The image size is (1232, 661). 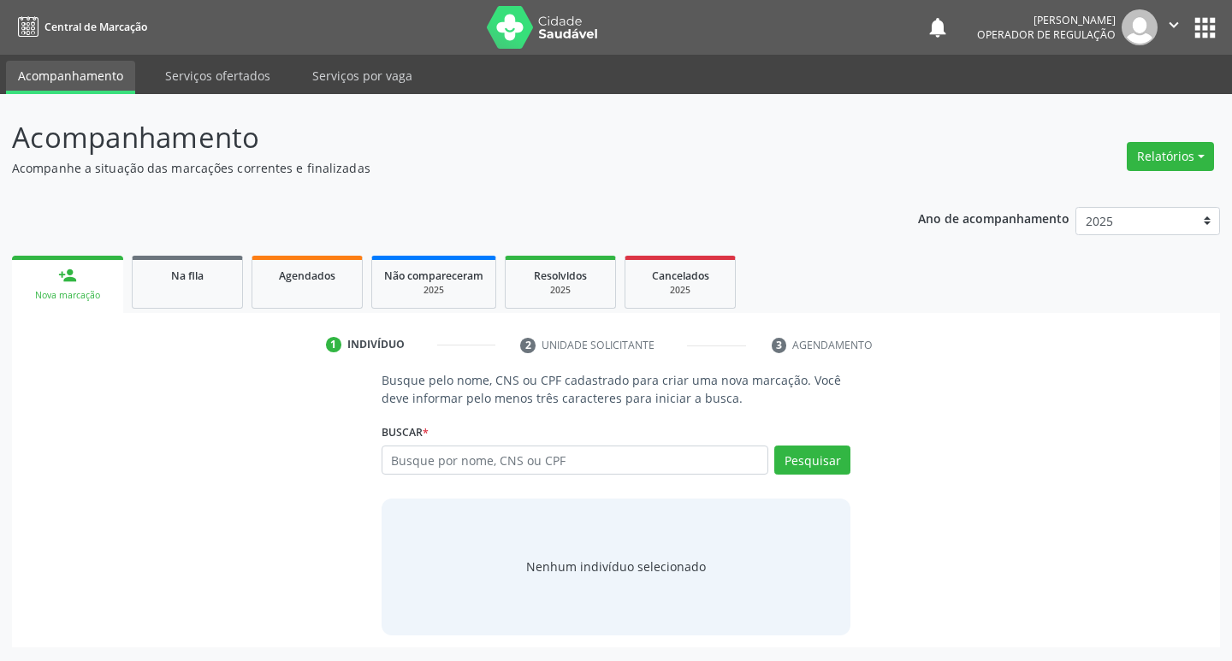 I want to click on div: 1, so click(x=334, y=345).